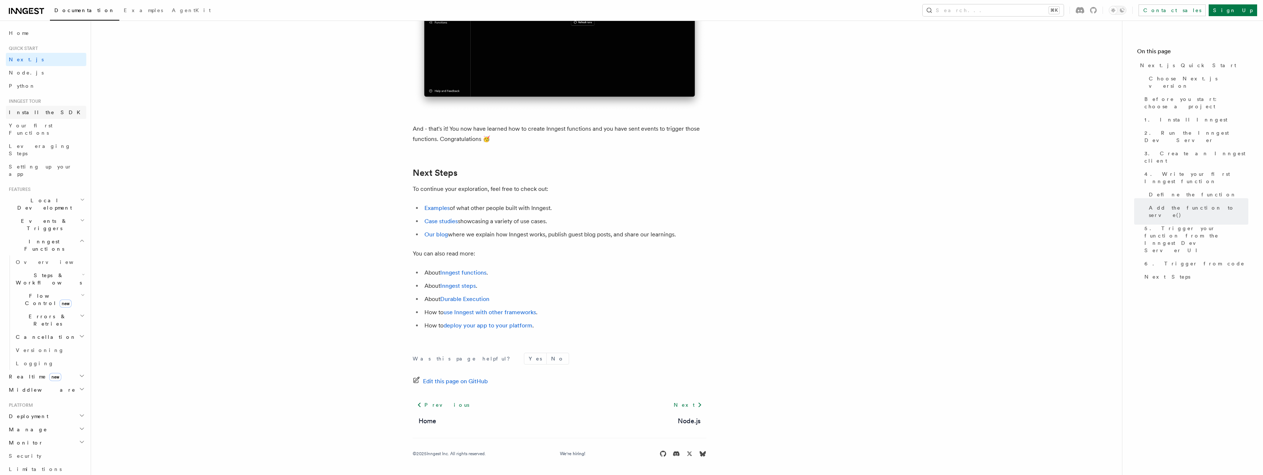 The height and width of the screenshot is (475, 1263). I want to click on h4: On this page, so click(1193, 53).